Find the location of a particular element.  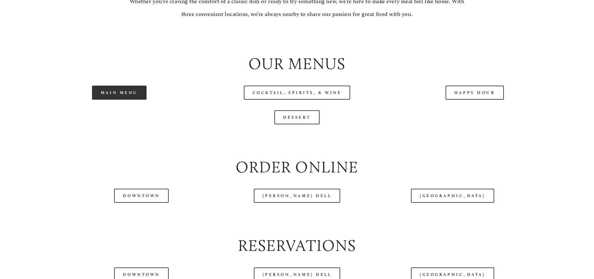

h2: Order Online is located at coordinates (297, 167).